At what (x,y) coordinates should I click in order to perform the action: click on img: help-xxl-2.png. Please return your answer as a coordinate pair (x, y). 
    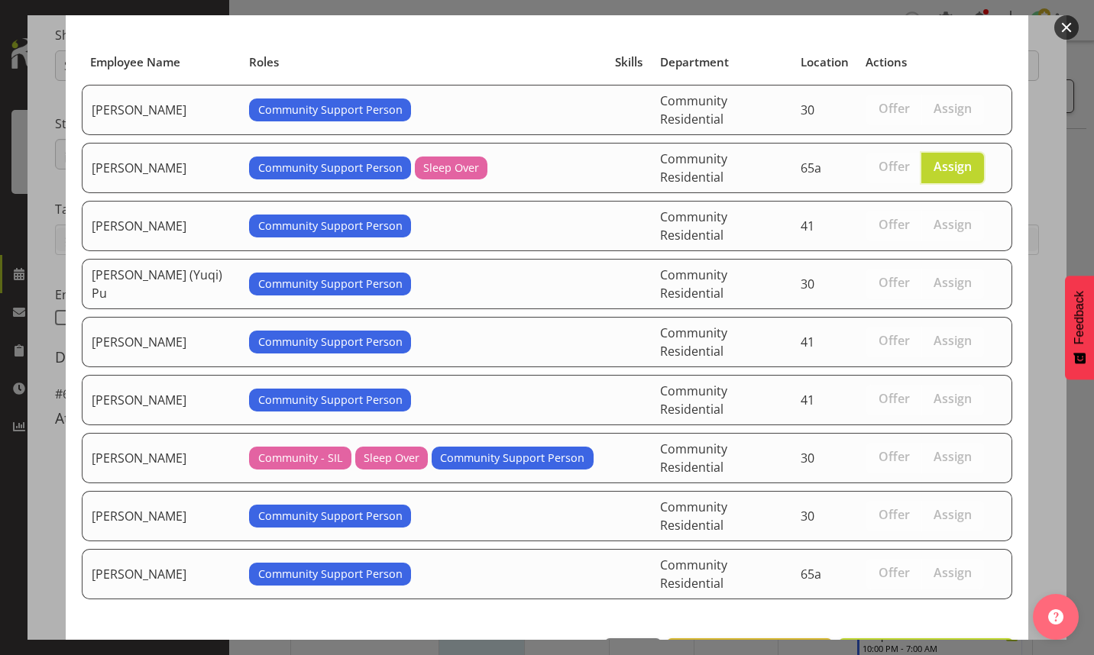
    Looking at the image, I should click on (1056, 617).